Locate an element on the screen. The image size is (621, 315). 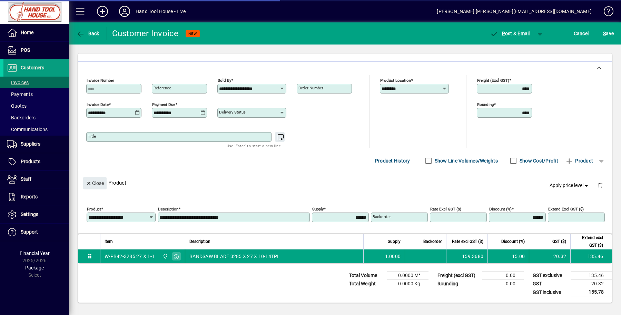
span: Product History is located at coordinates (393, 161).